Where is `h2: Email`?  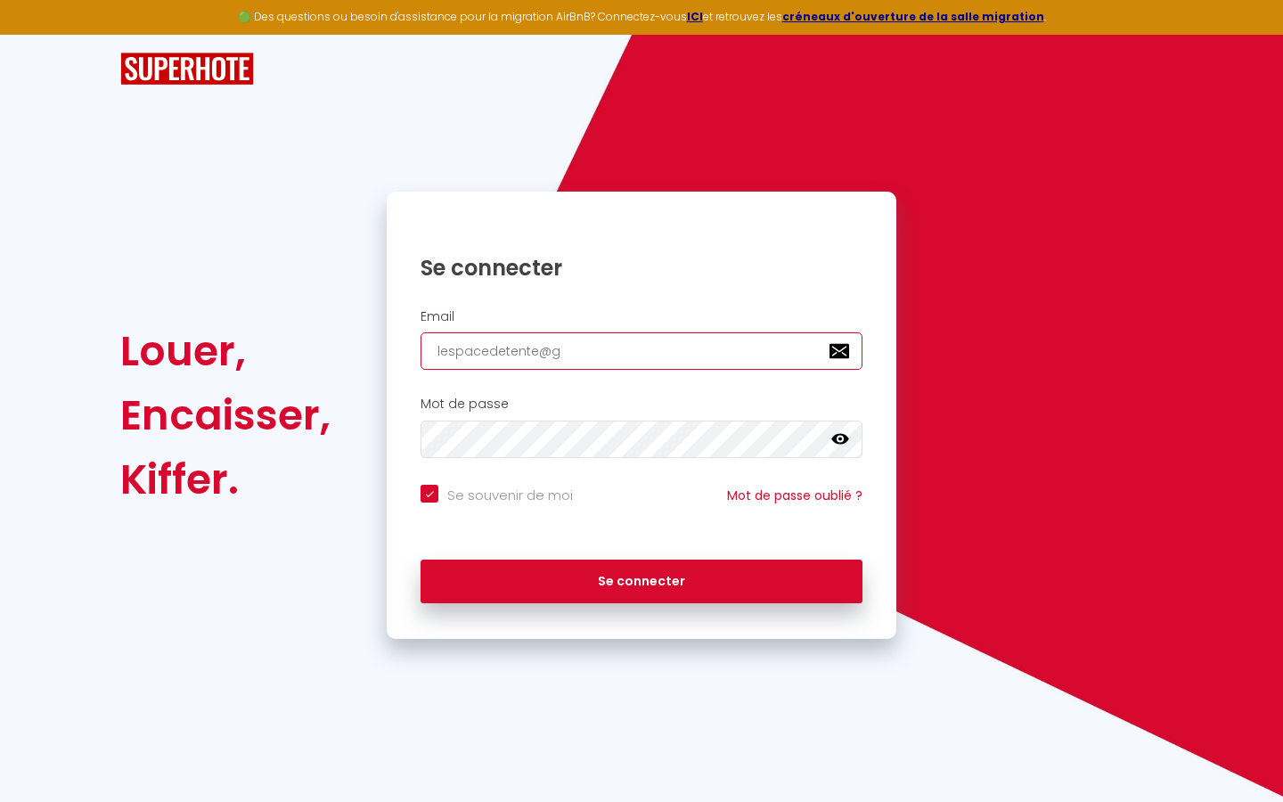
h2: Email is located at coordinates (641, 316).